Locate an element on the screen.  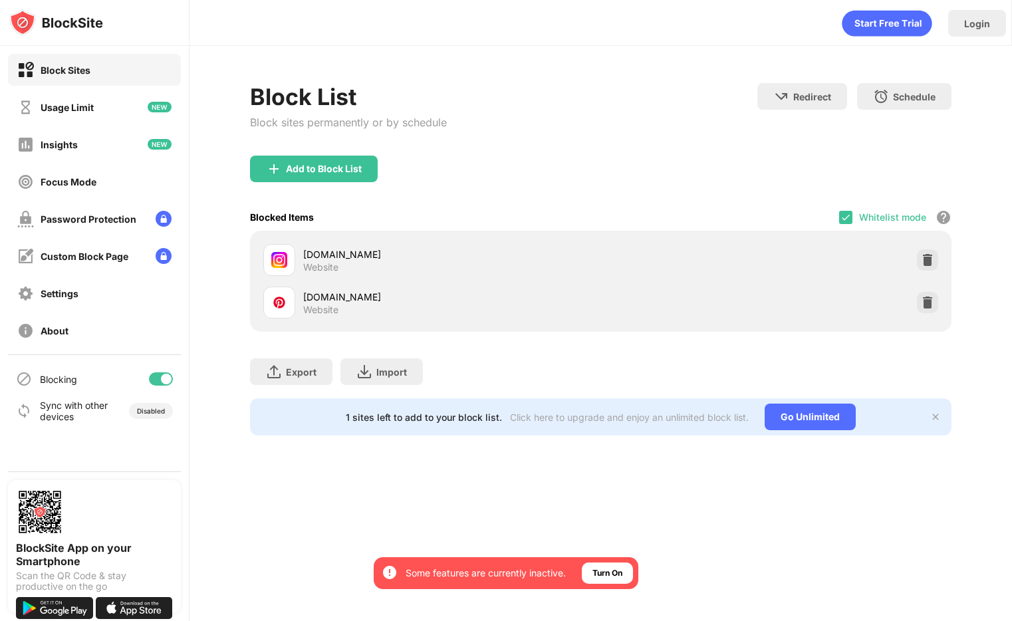
div: Block List is located at coordinates (349, 96).